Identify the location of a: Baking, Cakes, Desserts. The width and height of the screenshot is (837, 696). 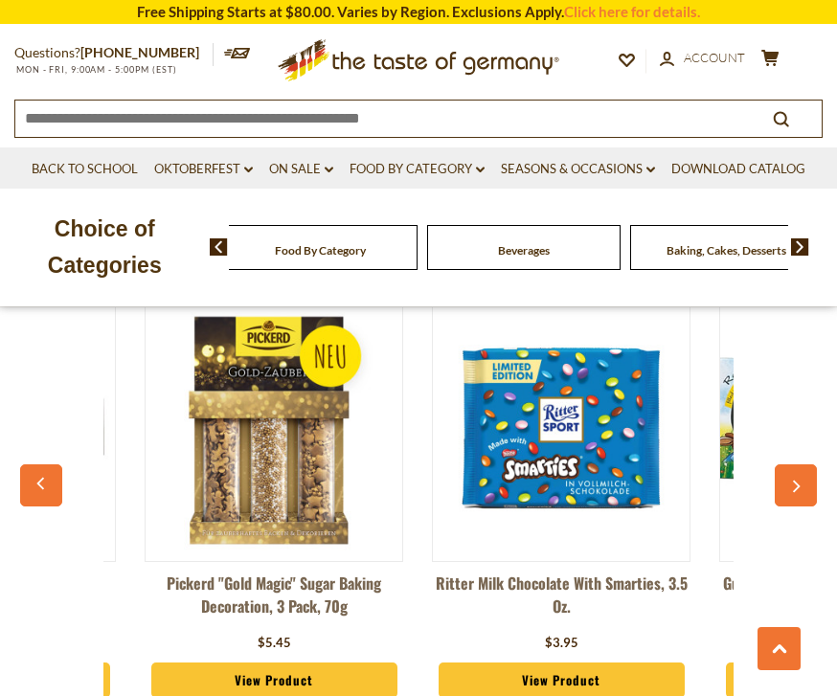
(726, 250).